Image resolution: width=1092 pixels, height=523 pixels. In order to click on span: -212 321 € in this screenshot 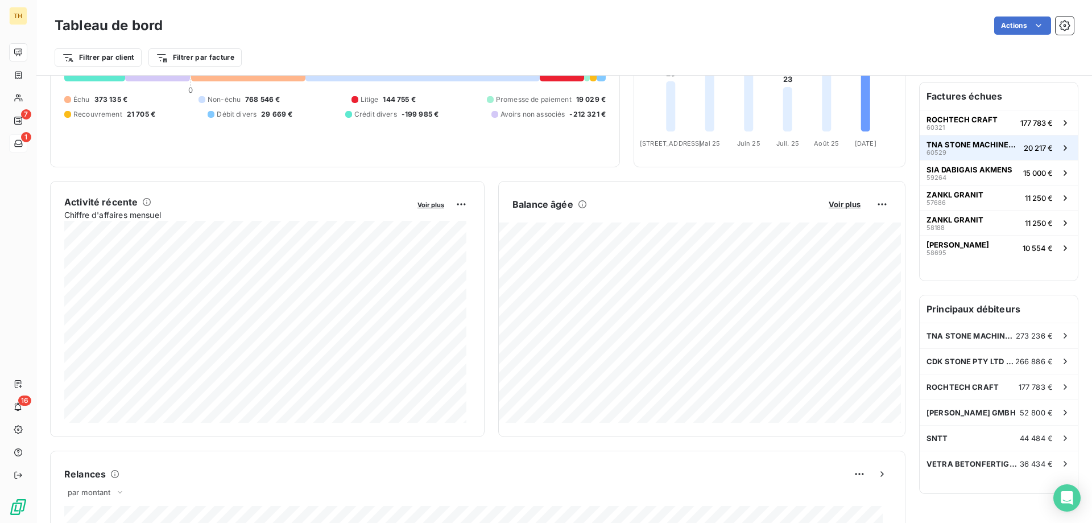, I will do `click(588, 114)`.